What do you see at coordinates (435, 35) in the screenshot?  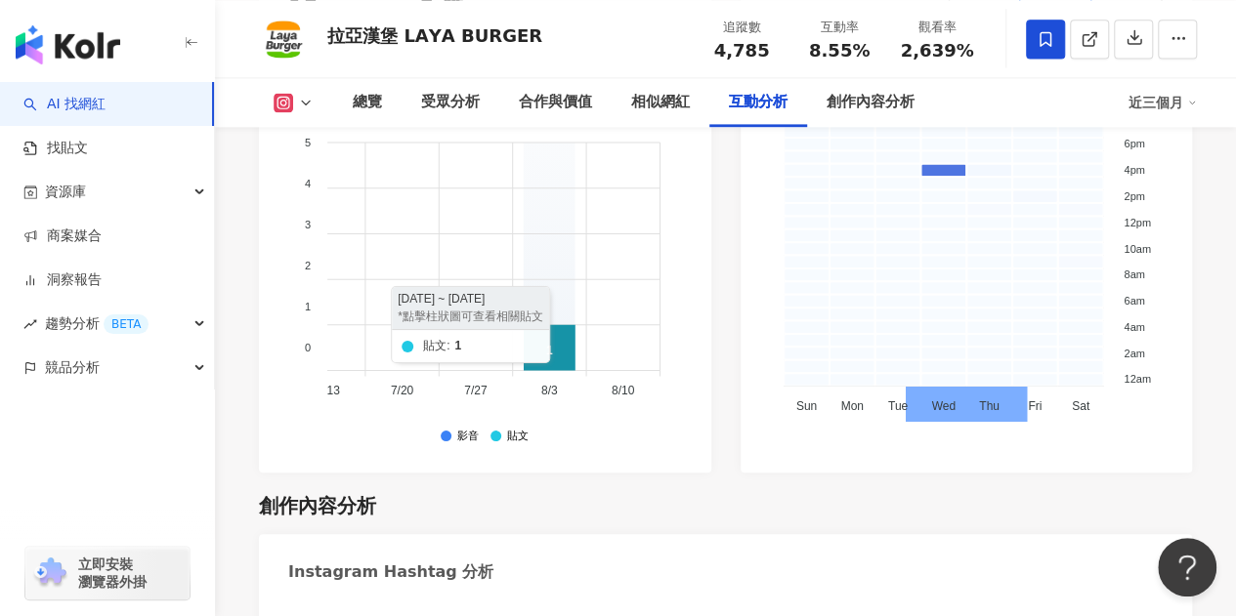 I see `div: 拉亞漢堡 𝗟𝗔𝗬𝗔 𝗕𝗨𝗥𝗚𝗘𝗥` at bounding box center [435, 35].